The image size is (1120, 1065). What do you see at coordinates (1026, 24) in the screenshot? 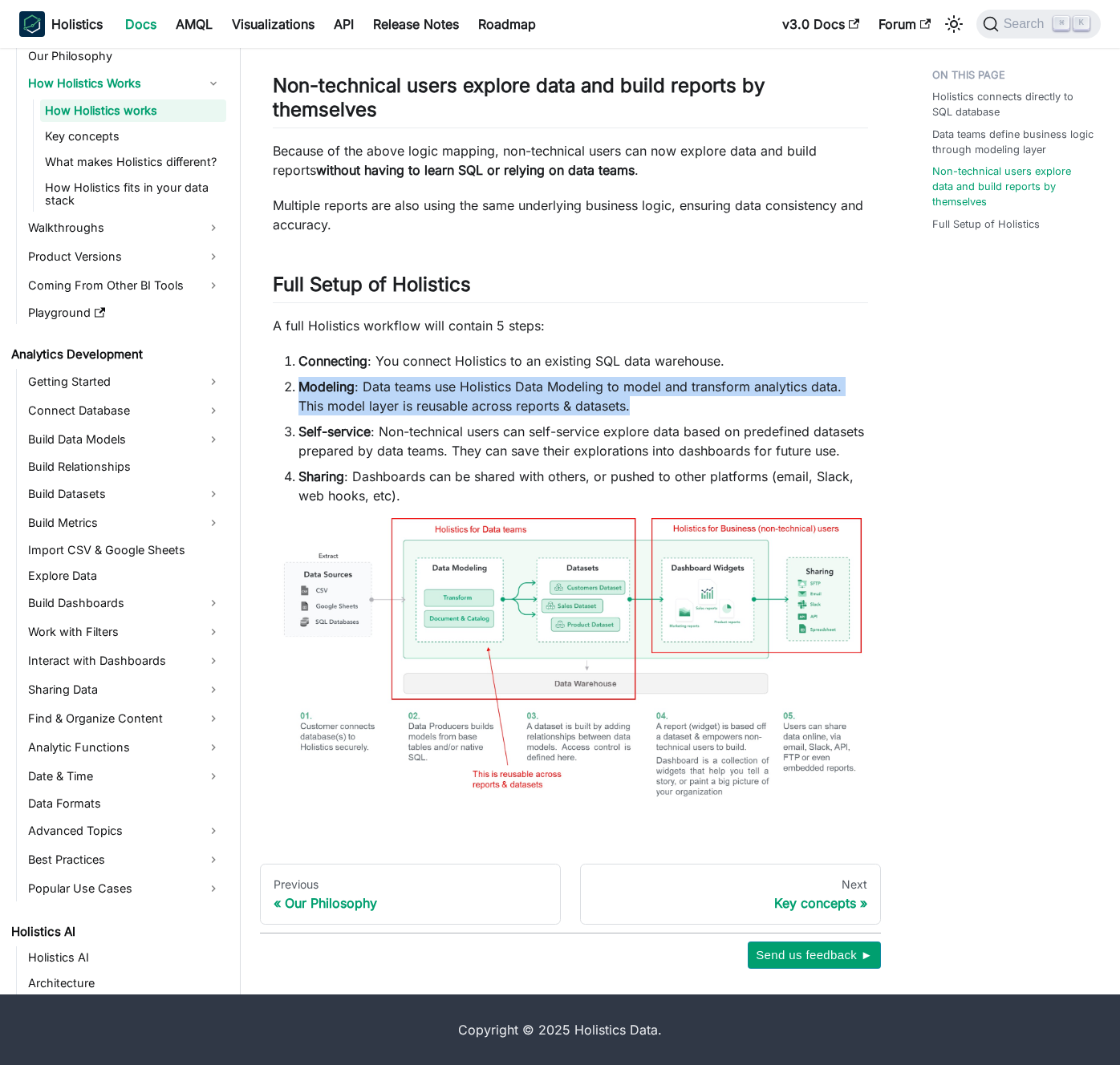
I see `span: Search` at bounding box center [1026, 24].